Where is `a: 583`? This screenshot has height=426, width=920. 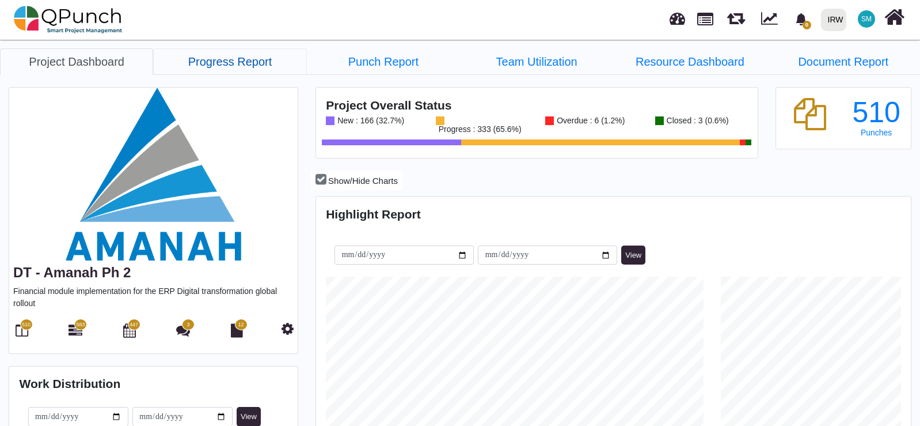
a: 583 is located at coordinates (75, 332).